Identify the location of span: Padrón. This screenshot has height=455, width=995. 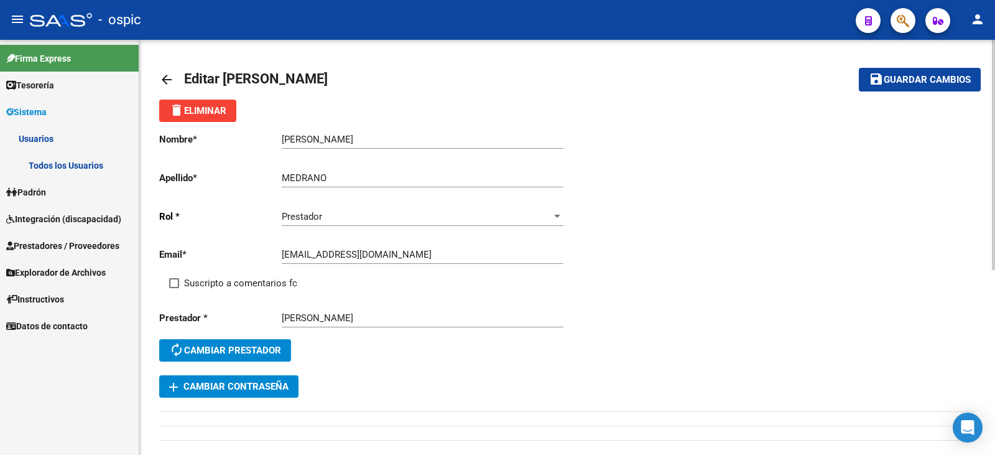
(26, 192).